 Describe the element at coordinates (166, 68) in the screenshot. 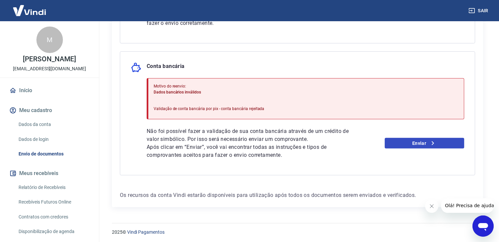

I see `p: Conta bancária` at that location.